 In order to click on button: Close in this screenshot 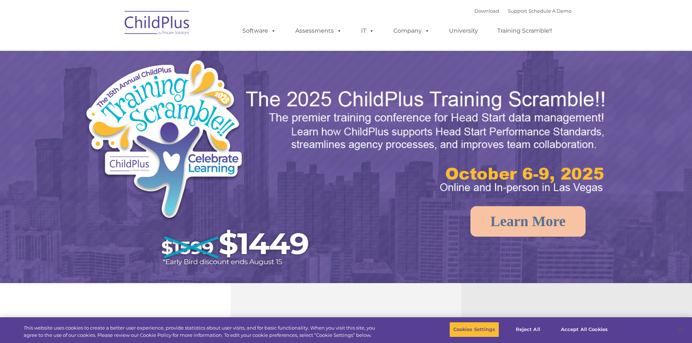, I will do `click(680, 330)`.